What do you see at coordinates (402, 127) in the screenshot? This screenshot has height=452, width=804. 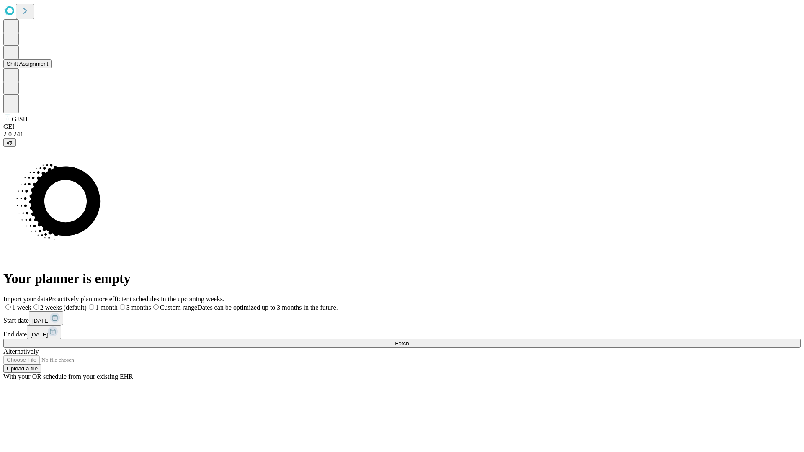 I see `div: GEI` at bounding box center [402, 127].